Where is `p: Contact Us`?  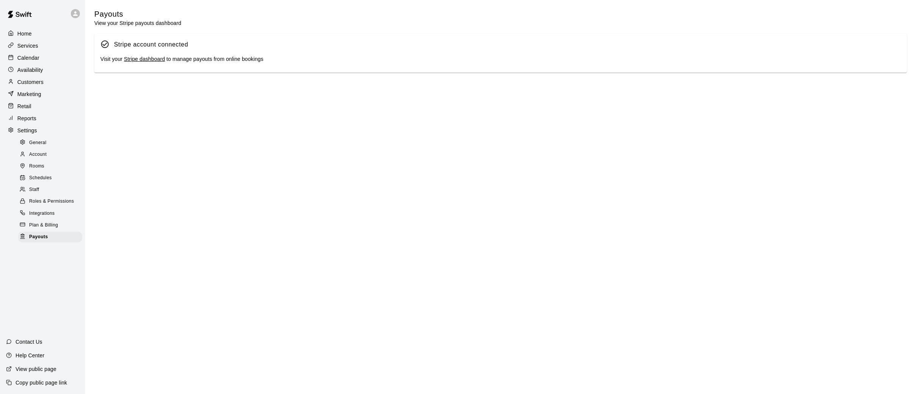 p: Contact Us is located at coordinates (29, 342).